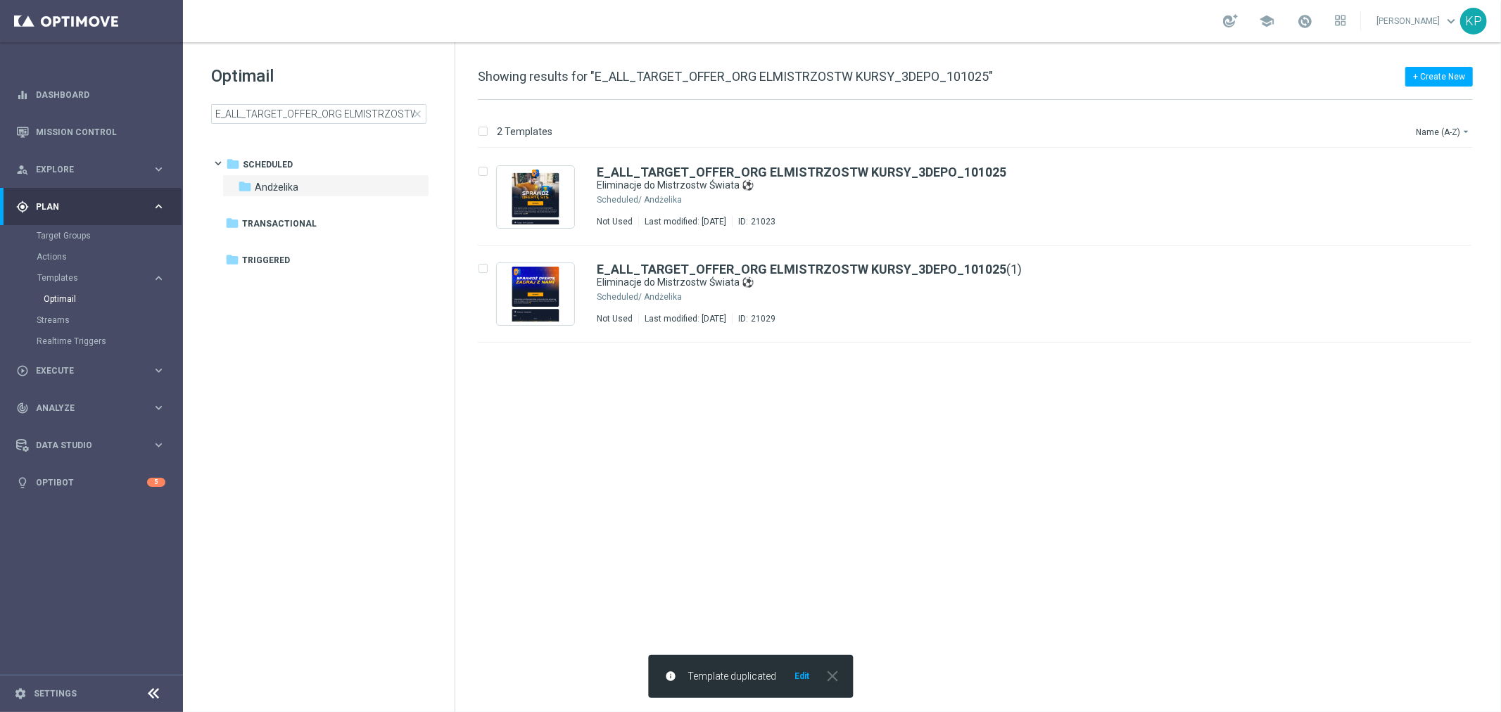  What do you see at coordinates (91, 371) in the screenshot?
I see `button: play_circle_outline Execute keyboard_arrow_right` at bounding box center [91, 371].